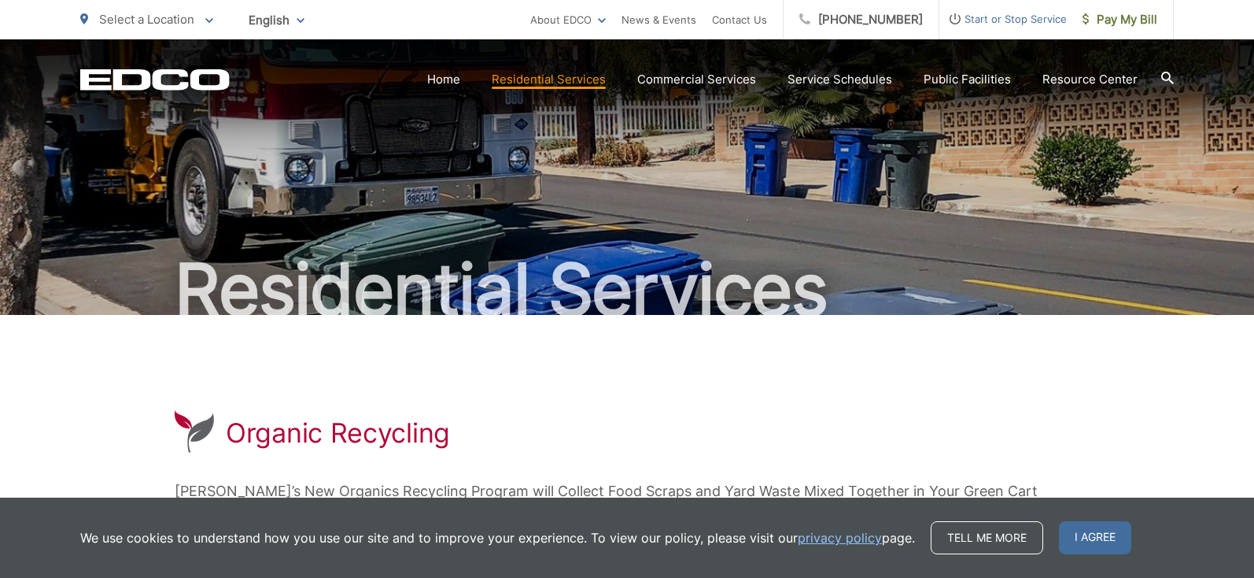 The image size is (1254, 578). What do you see at coordinates (497, 537) in the screenshot?
I see `p: We use cookies to understand how you use our site and to improve your experience. To view our pol...` at bounding box center [497, 537].